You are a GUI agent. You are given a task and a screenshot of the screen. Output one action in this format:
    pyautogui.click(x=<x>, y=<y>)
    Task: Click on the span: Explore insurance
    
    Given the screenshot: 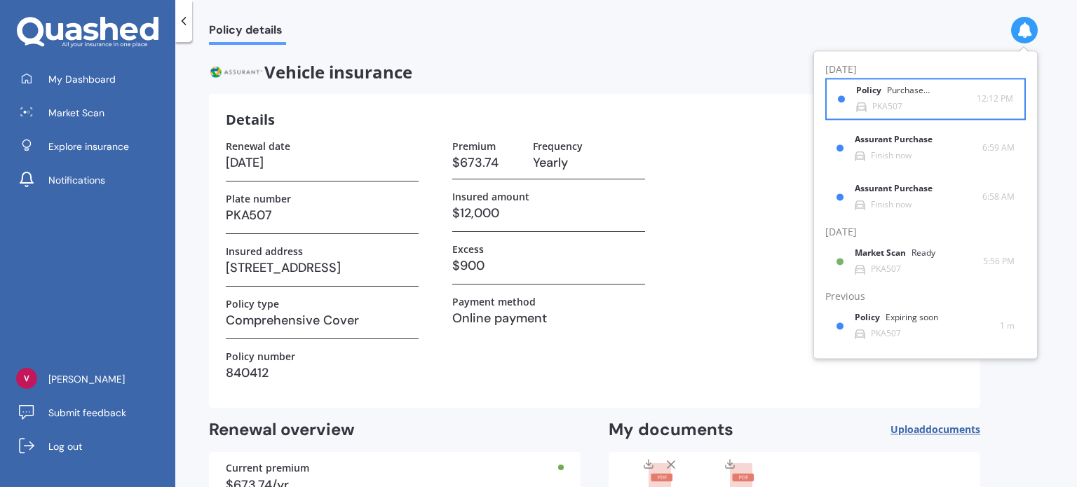 What is the action you would take?
    pyautogui.click(x=88, y=147)
    